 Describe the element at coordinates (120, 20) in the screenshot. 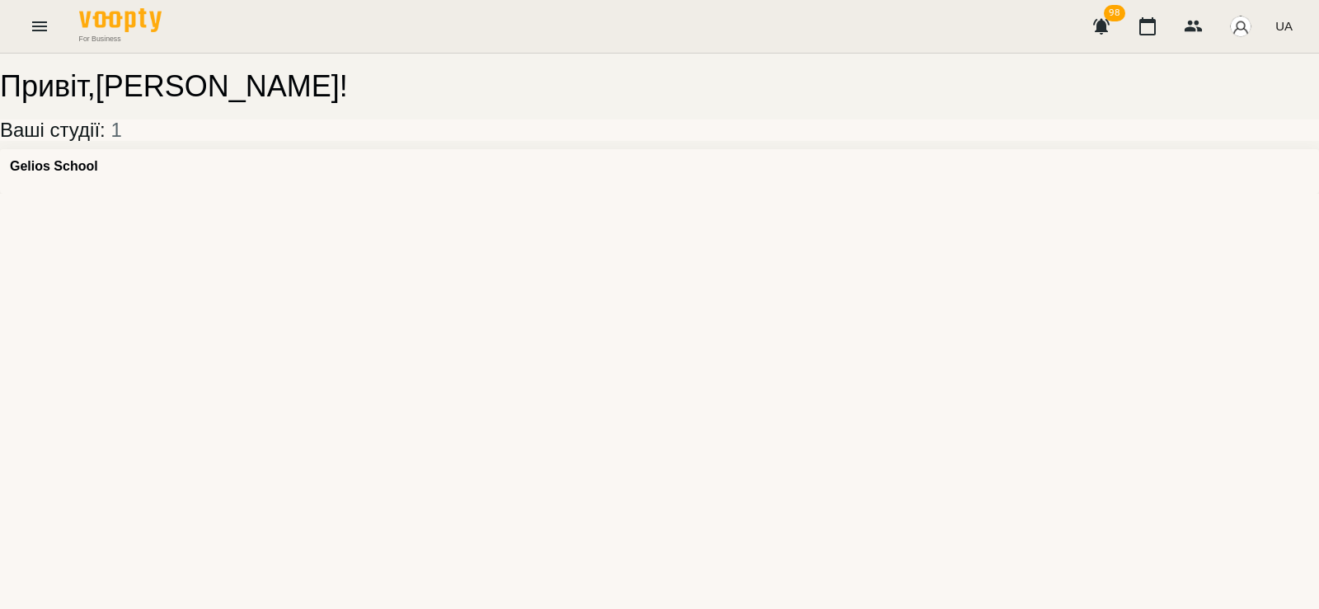

I see `img: Voopty Logo` at that location.